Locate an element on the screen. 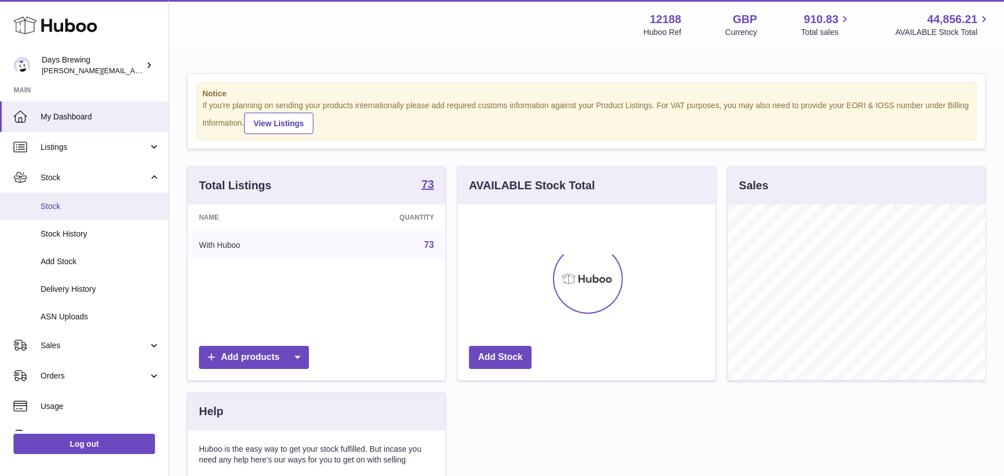  a: 910.83 Total sales is located at coordinates (826, 25).